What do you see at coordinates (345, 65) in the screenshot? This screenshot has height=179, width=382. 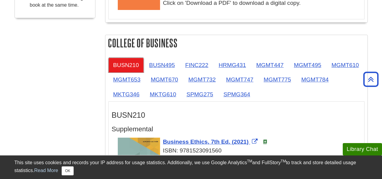 I see `a: MGMT610` at bounding box center [345, 65].